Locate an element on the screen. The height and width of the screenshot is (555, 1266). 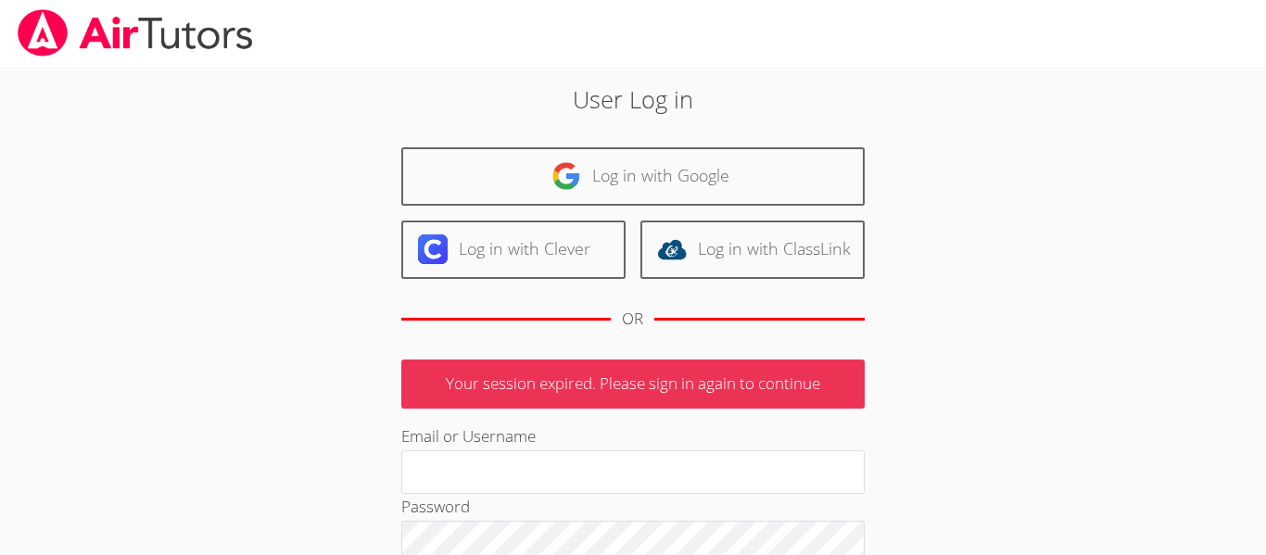
p: Your session expired. Please sign in again to continue is located at coordinates (633, 384).